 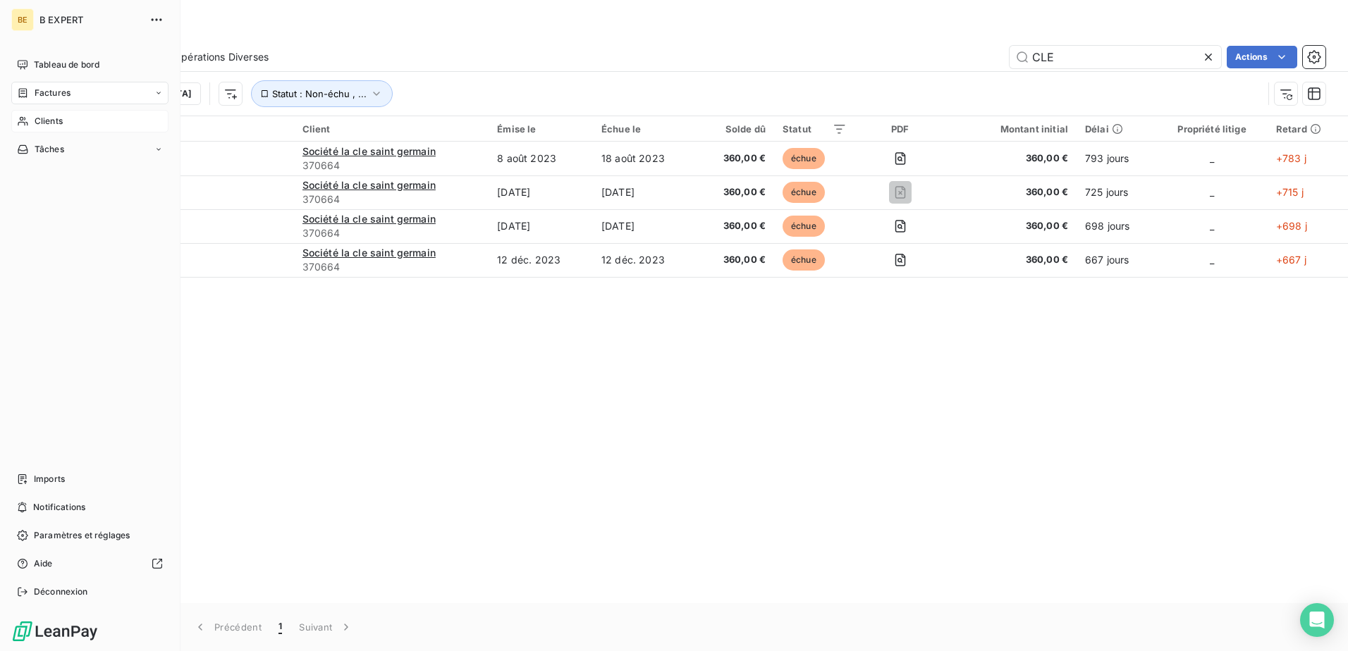 What do you see at coordinates (814, 129) in the screenshot?
I see `div: Statut` at bounding box center [814, 129].